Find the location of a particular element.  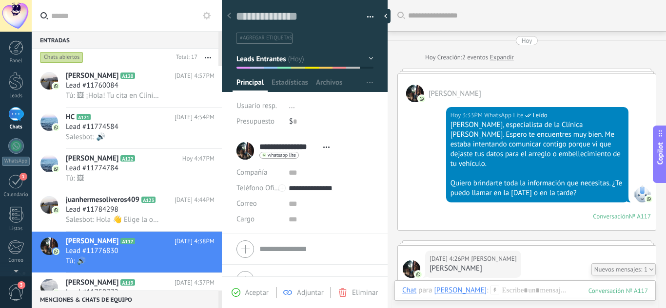

span: Lead #11784298 is located at coordinates (92, 210).